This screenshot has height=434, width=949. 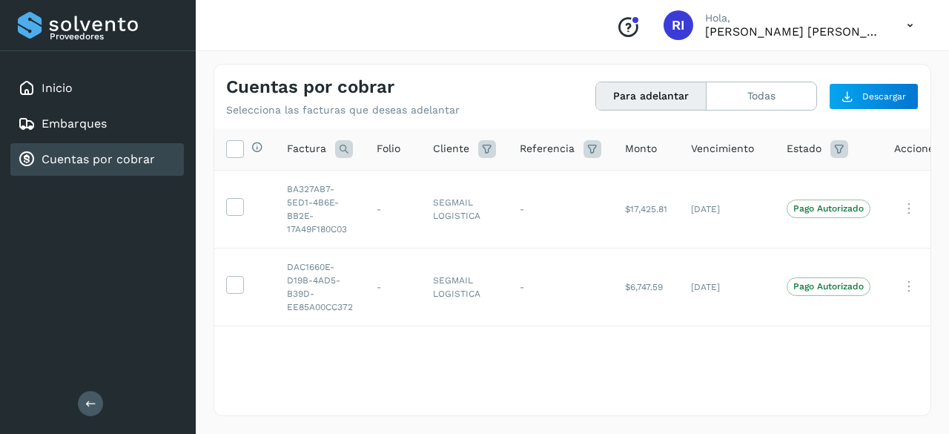 What do you see at coordinates (651, 96) in the screenshot?
I see `button: Para adelantar` at bounding box center [651, 96].